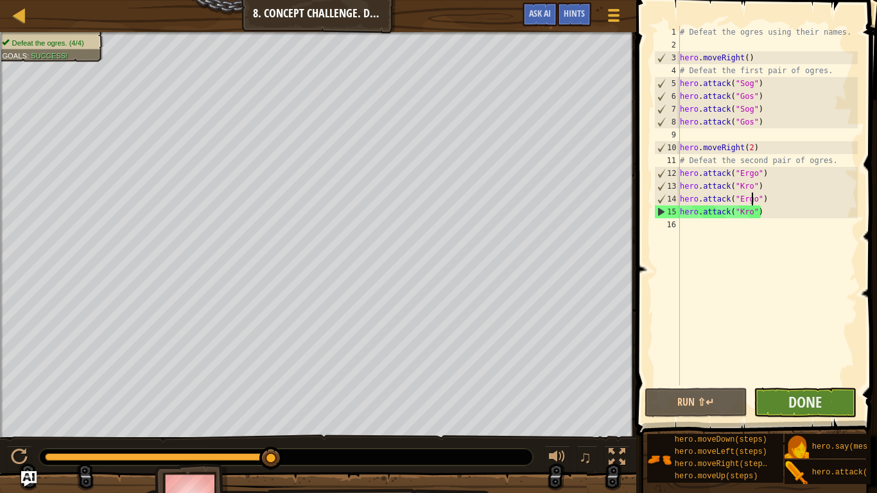  What do you see at coordinates (667, 83) in the screenshot?
I see `div: 5` at bounding box center [667, 83].